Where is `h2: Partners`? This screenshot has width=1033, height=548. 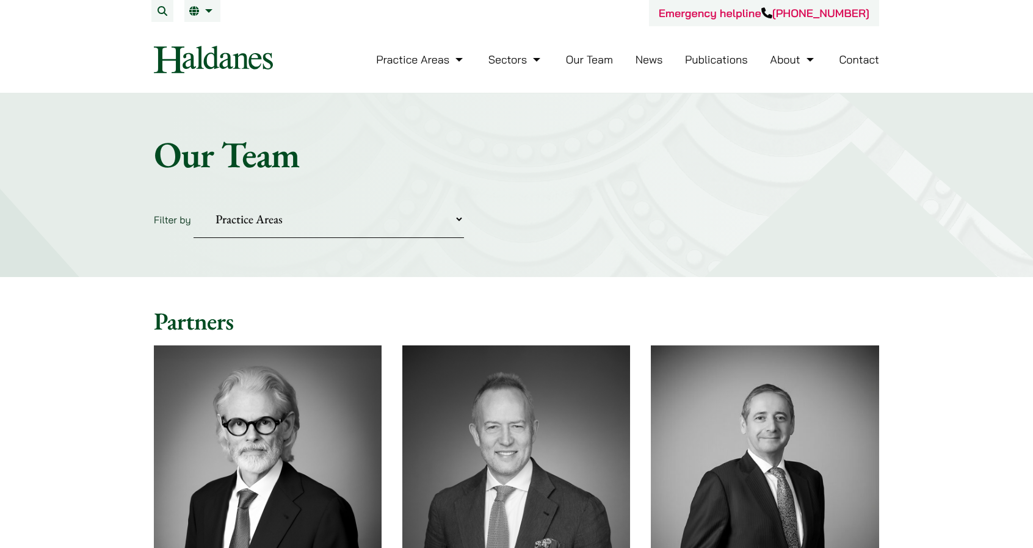
h2: Partners is located at coordinates (517, 321).